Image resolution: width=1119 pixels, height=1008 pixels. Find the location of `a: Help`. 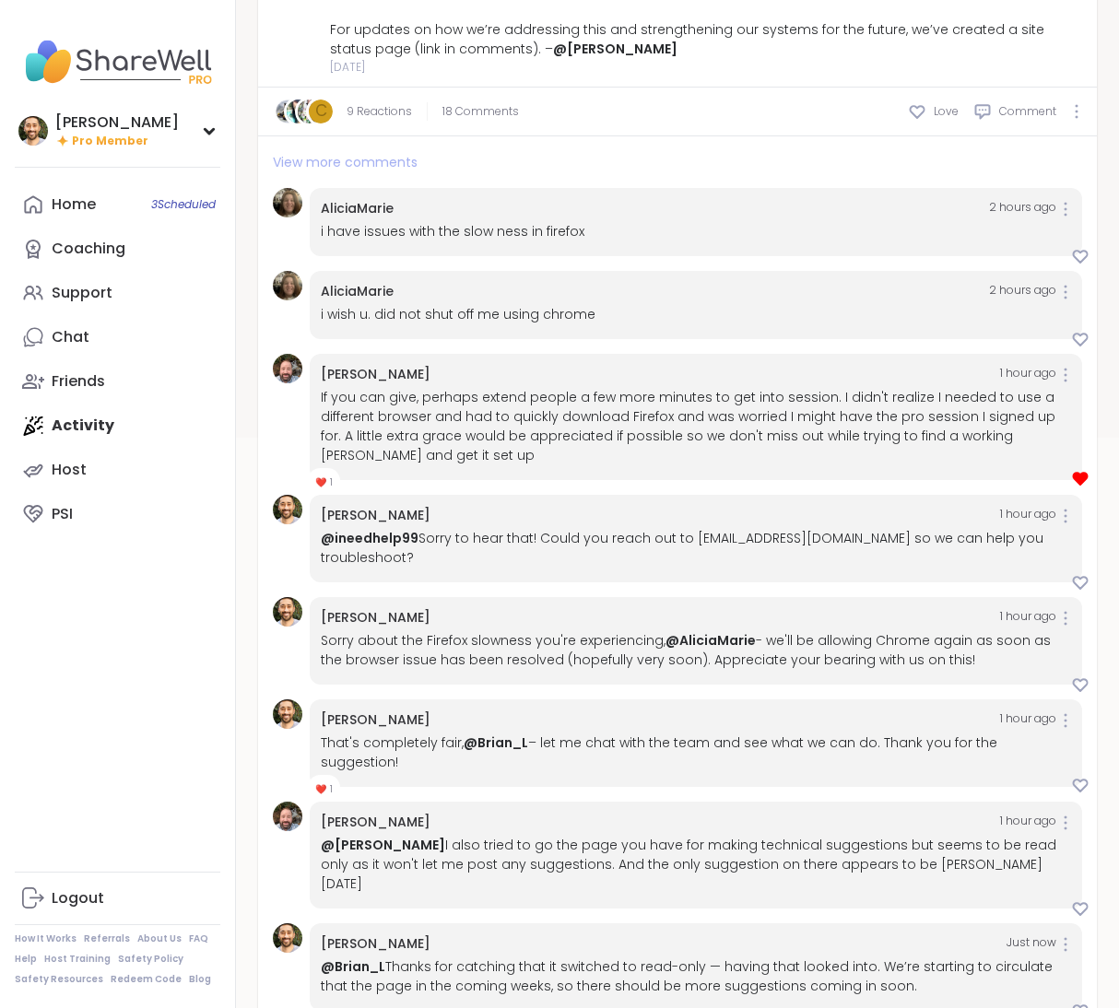

a: Help is located at coordinates (26, 959).